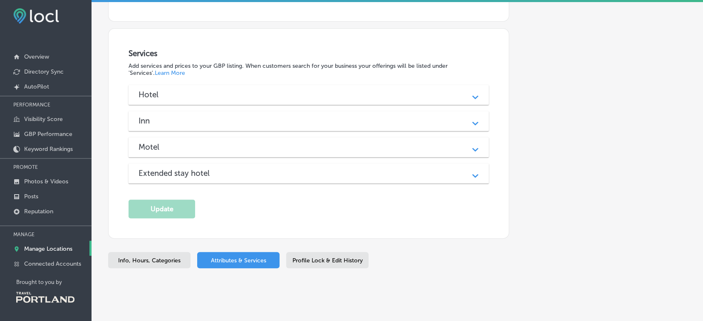  Describe the element at coordinates (309, 147) in the screenshot. I see `div: Motel` at that location.